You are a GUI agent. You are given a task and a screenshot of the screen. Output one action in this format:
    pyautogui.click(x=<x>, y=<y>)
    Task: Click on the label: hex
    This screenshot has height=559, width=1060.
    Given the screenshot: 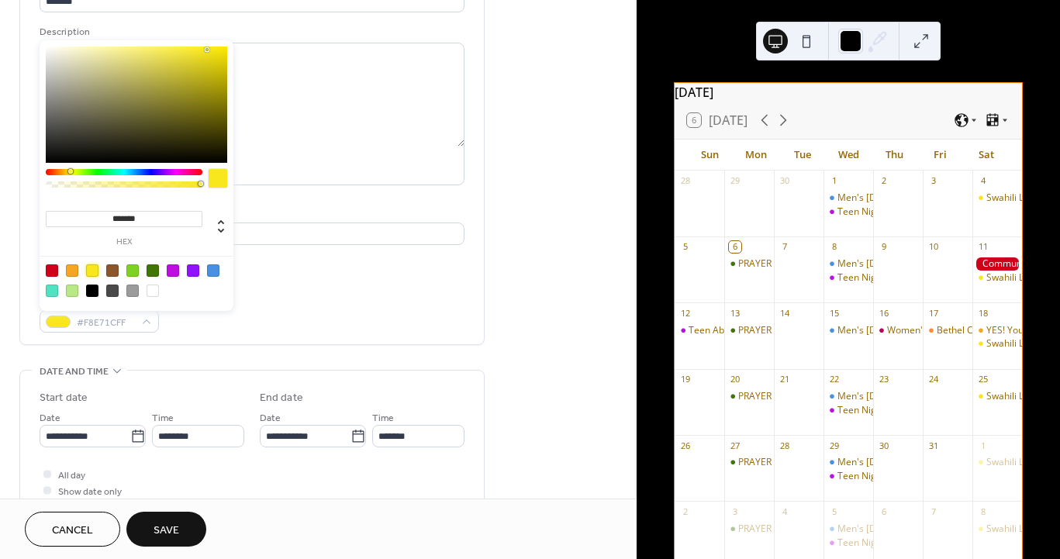 What is the action you would take?
    pyautogui.click(x=124, y=242)
    